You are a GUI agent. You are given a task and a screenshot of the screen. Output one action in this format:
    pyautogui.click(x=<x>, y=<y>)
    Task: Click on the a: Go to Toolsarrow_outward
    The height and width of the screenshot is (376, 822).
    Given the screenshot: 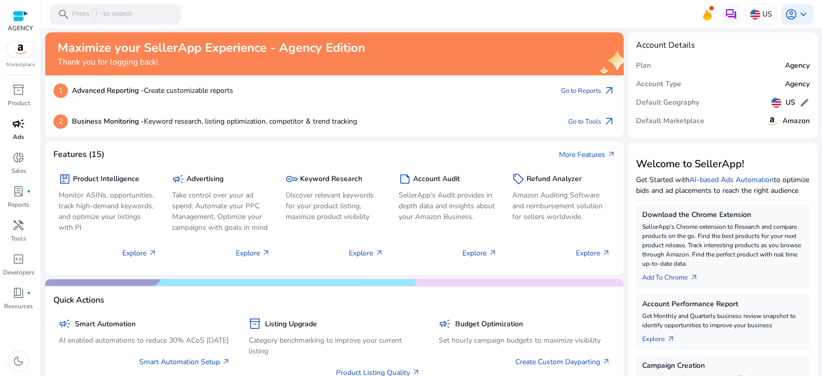 What is the action you would take?
    pyautogui.click(x=592, y=122)
    